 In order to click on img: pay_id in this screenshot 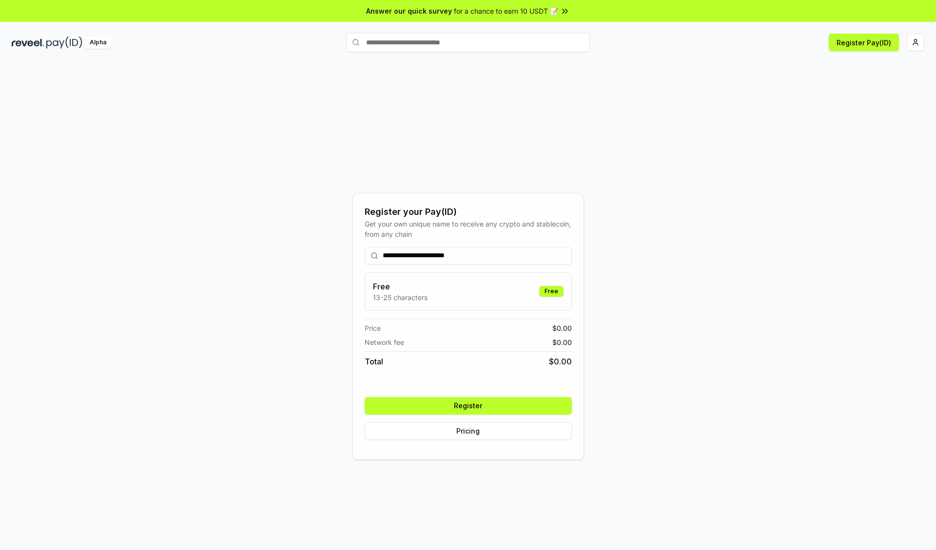, I will do `click(64, 42)`.